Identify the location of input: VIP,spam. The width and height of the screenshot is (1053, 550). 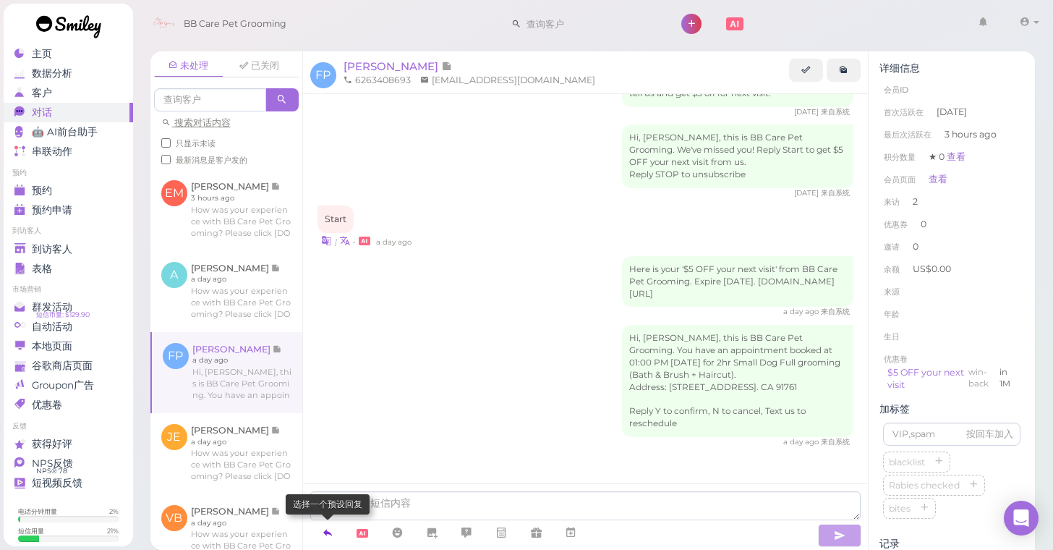
(952, 434).